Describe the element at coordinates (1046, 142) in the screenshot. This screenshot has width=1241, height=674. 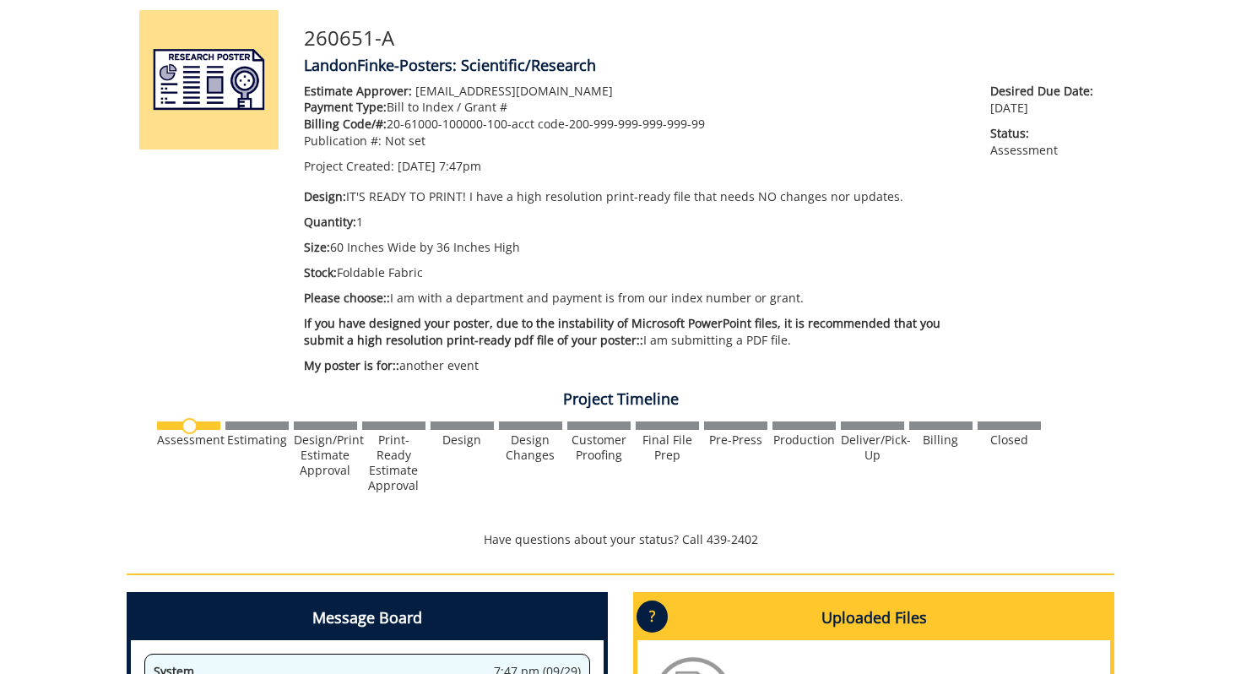
I see `p: Assessment` at that location.